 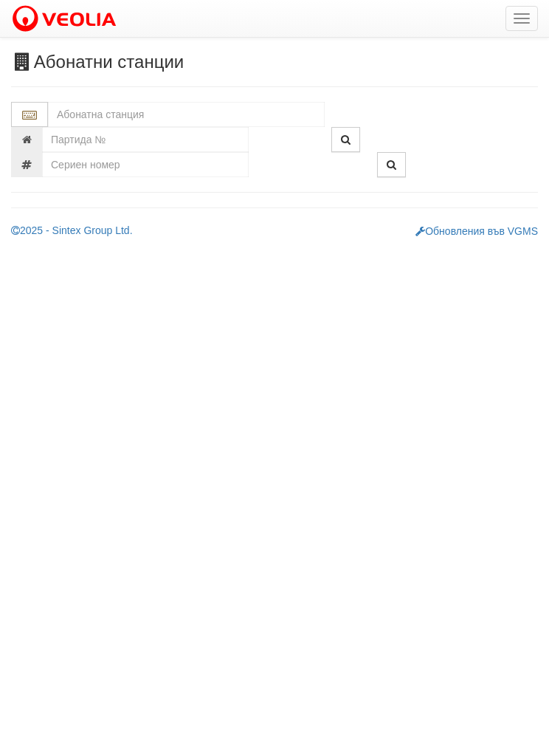 What do you see at coordinates (186, 114) in the screenshot?
I see `input: Абонатна станция` at bounding box center [186, 114].